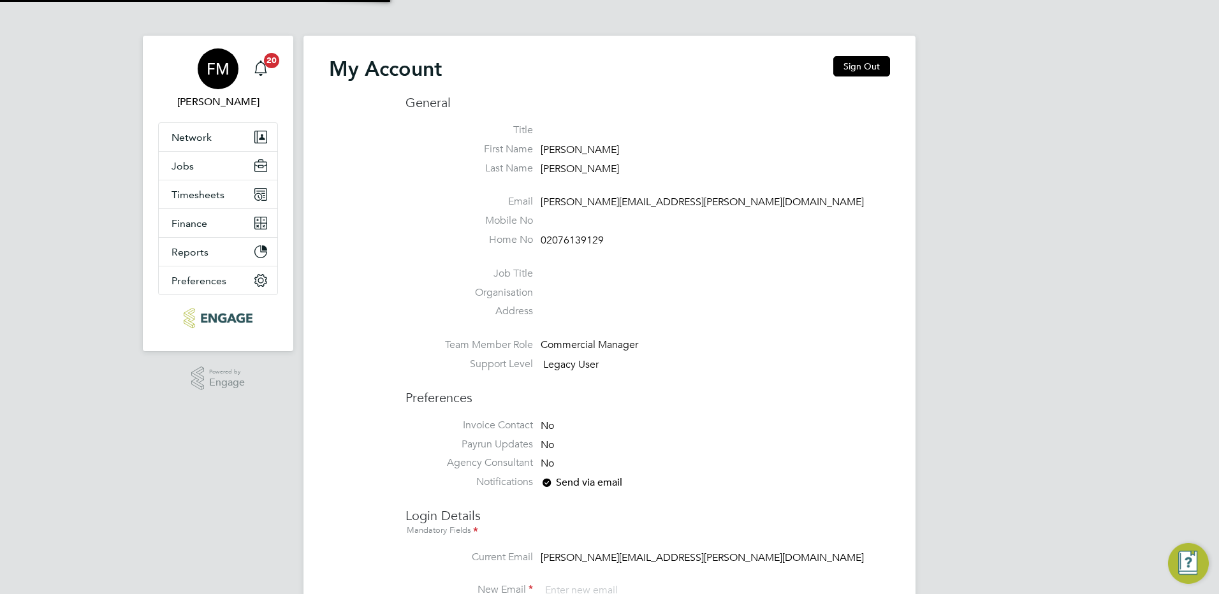  What do you see at coordinates (217, 318) in the screenshot?
I see `img: ncclondon-logo-retina.png` at bounding box center [217, 318].